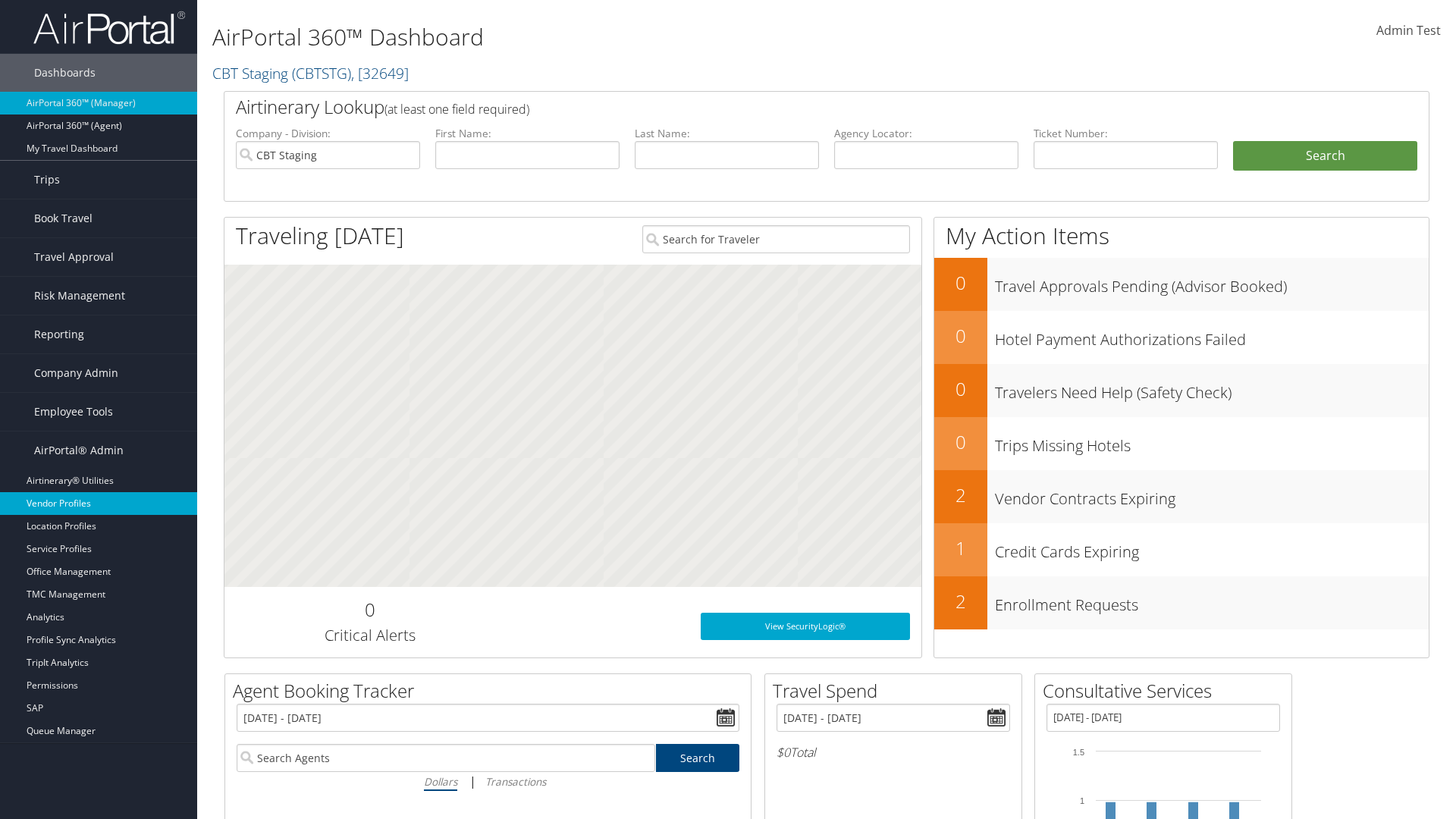  I want to click on a: CBT Staging, so click(311, 72).